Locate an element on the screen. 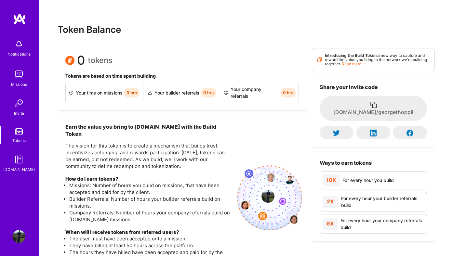 This screenshot has height=256, width=453. div: Your builder referrals is located at coordinates (182, 93).